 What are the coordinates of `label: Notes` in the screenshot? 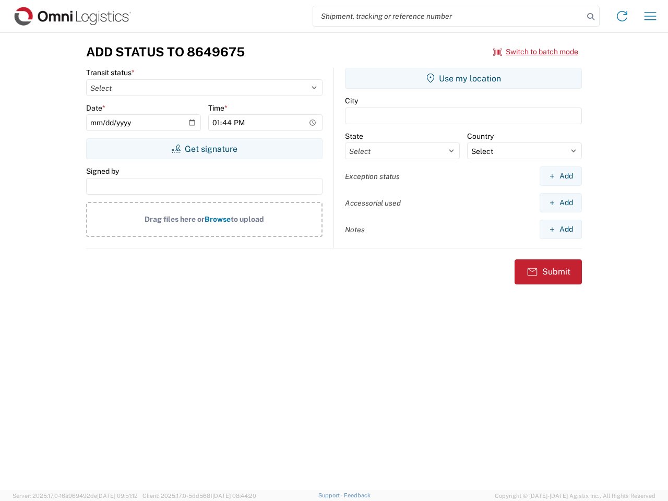 It's located at (355, 230).